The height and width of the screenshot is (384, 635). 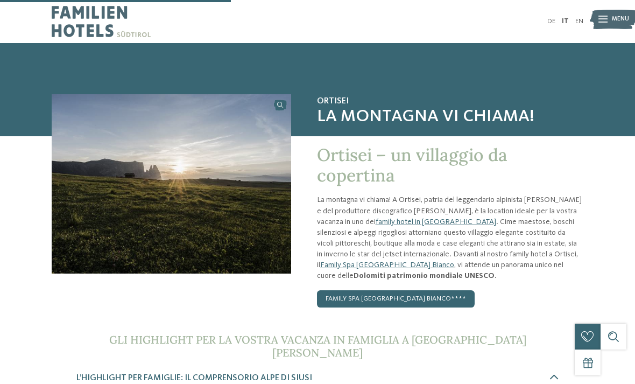 I want to click on strong: Dolomiti patrimonio mondiale UNESCO, so click(x=424, y=275).